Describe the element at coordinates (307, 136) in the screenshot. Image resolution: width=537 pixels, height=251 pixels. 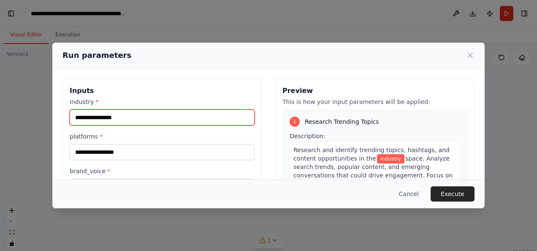
I see `span: Description:` at that location.